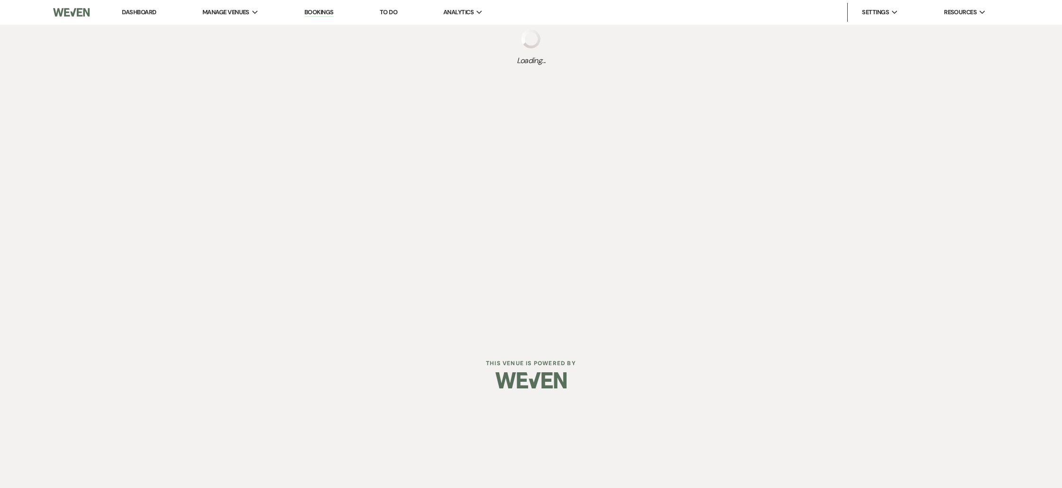  I want to click on a: Bookings, so click(319, 12).